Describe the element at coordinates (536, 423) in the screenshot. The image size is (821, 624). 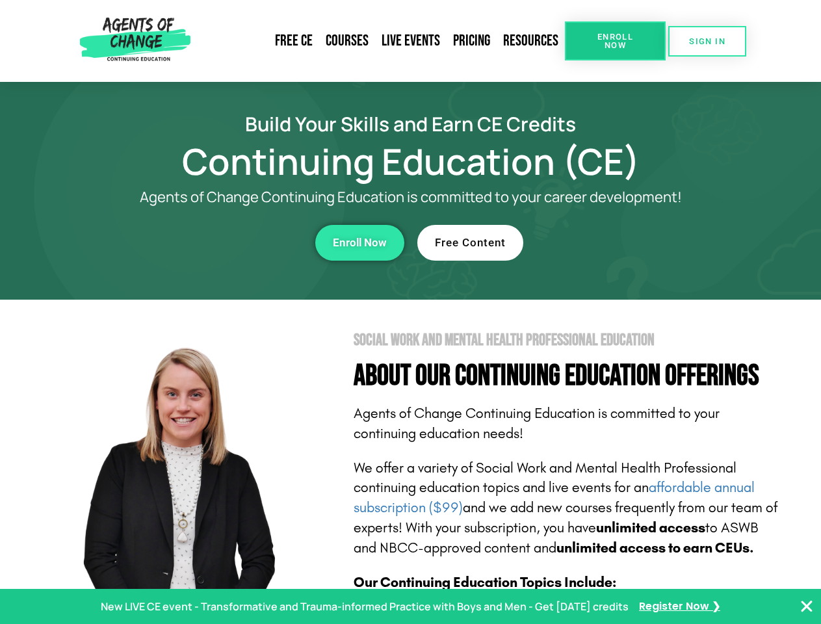
I see `span: Agents of Change Continuing Education is committed to your continuing education needs!` at that location.